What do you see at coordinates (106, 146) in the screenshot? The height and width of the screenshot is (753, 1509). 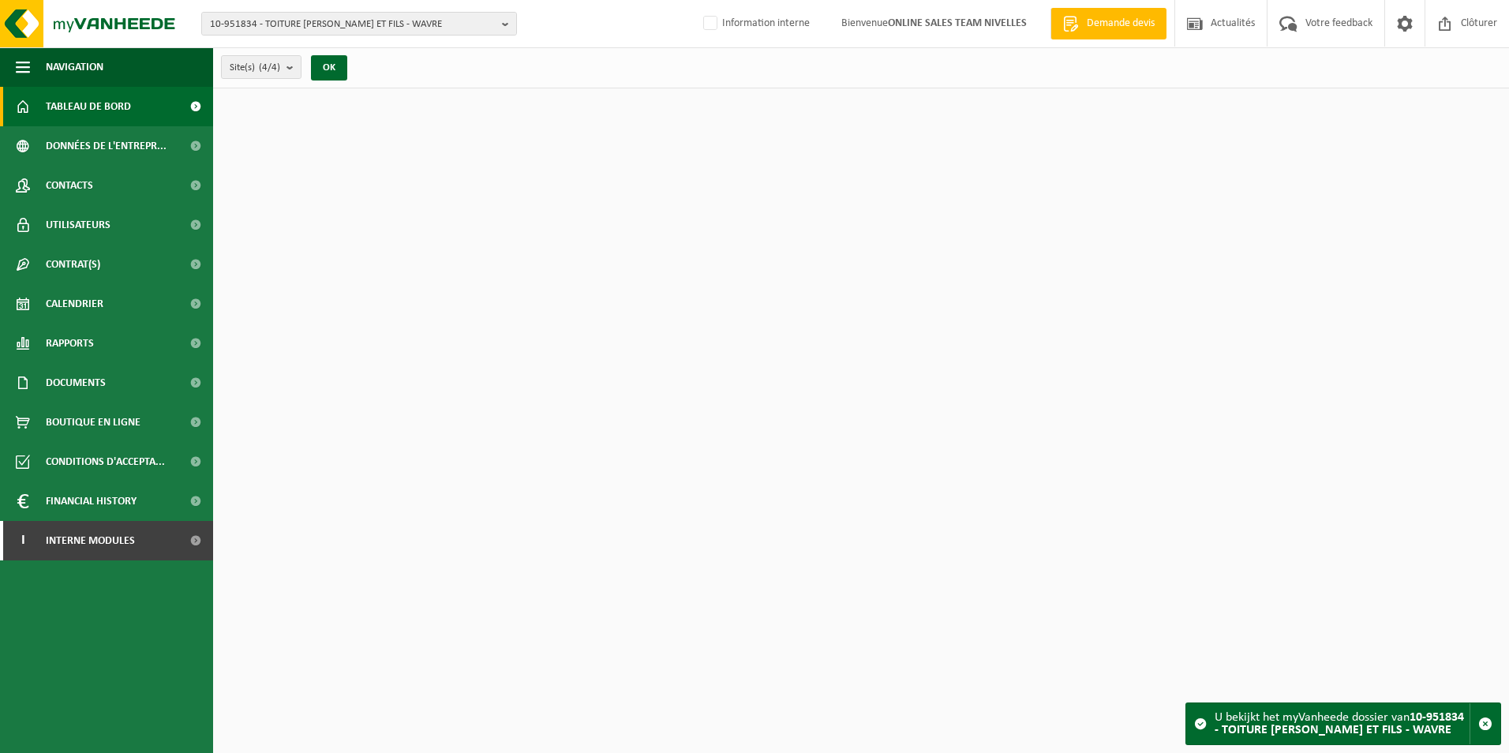 I see `span: Données de l'entrepr...` at bounding box center [106, 146].